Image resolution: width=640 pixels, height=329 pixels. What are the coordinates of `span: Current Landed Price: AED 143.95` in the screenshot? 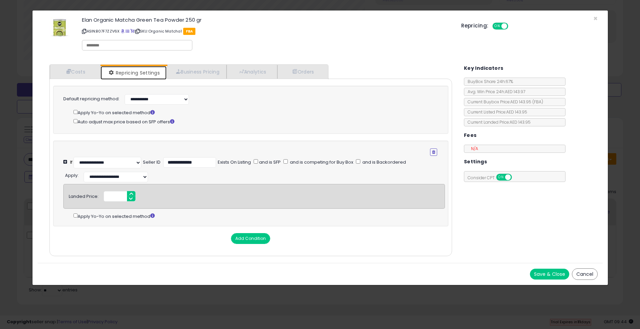 It's located at (497, 122).